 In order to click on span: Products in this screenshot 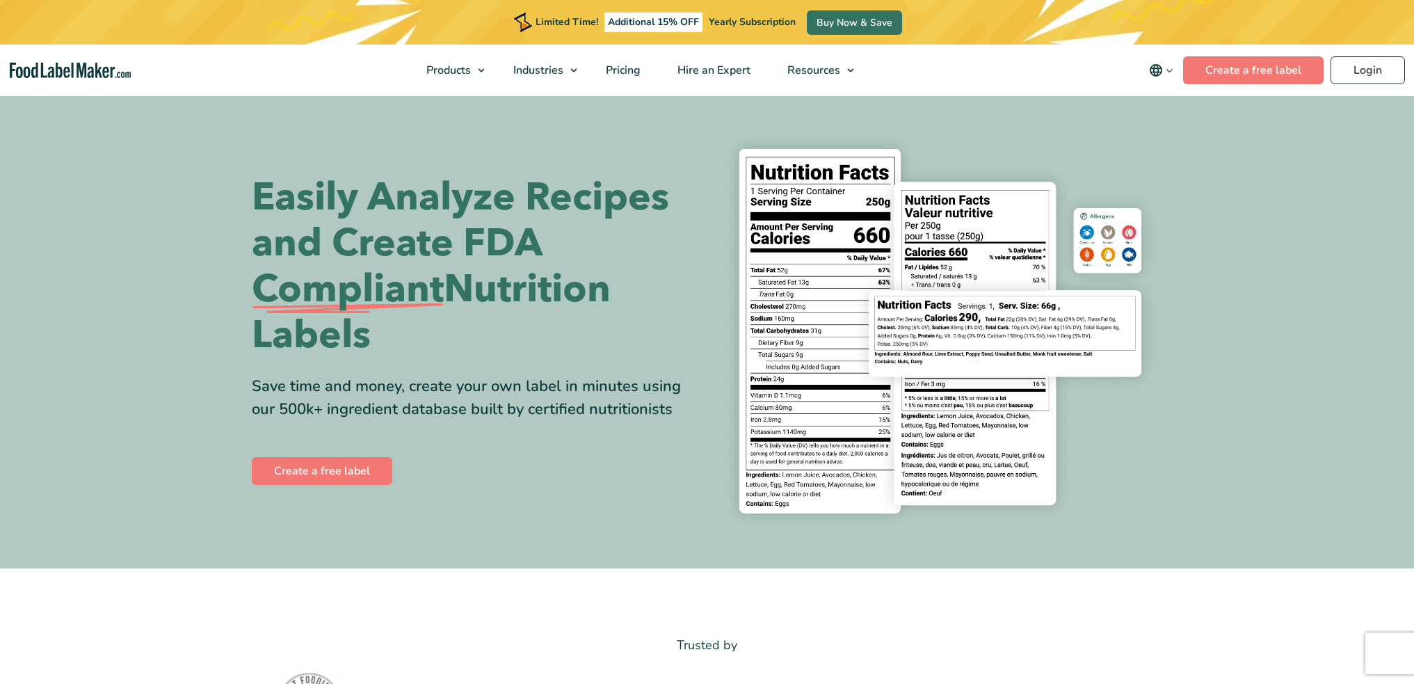, I will do `click(447, 70)`.